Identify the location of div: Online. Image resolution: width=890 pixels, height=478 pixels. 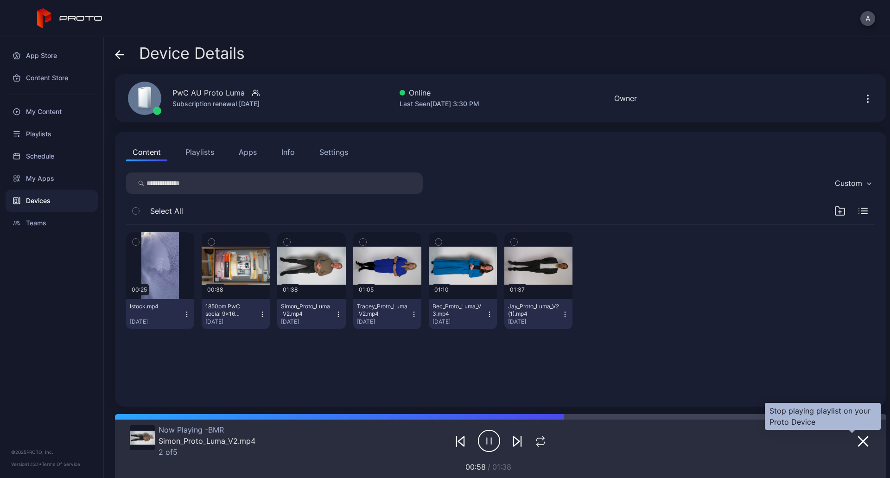
(440, 93).